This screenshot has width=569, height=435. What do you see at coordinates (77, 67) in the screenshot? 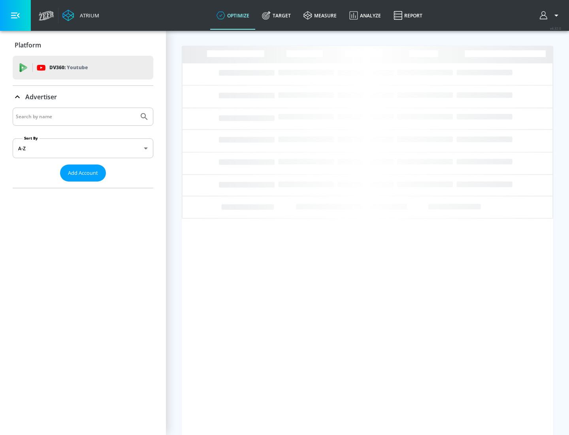
I see `p: Youtube` at bounding box center [77, 67].